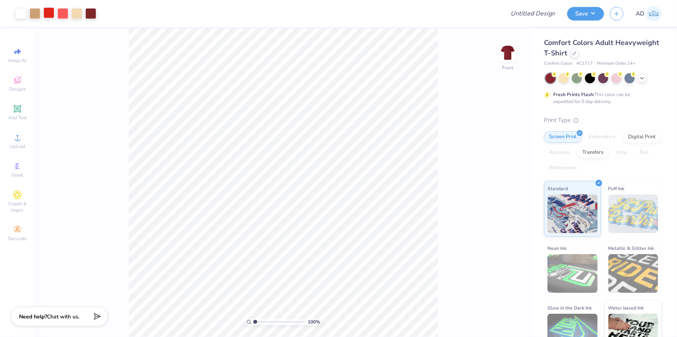 Image resolution: width=677 pixels, height=337 pixels. Describe the element at coordinates (602, 137) in the screenshot. I see `div: Embroidery` at that location.